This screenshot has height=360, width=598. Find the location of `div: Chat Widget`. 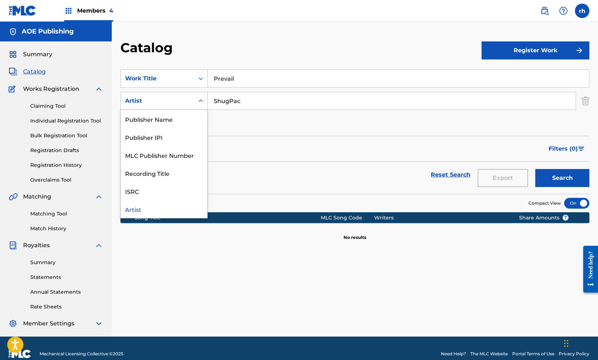

div: Chat Widget is located at coordinates (580, 343).